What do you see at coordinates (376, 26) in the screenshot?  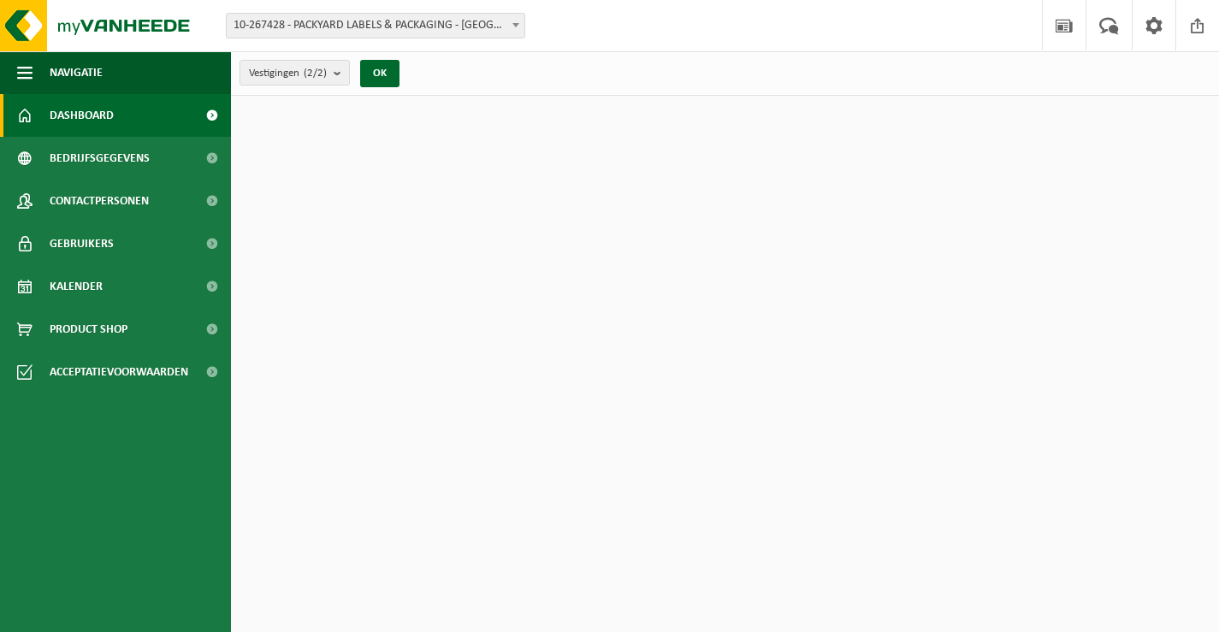 I see `span: 10-267428 - PACKYARD LABELS & PACKAGING - NAZARETH` at bounding box center [376, 26].